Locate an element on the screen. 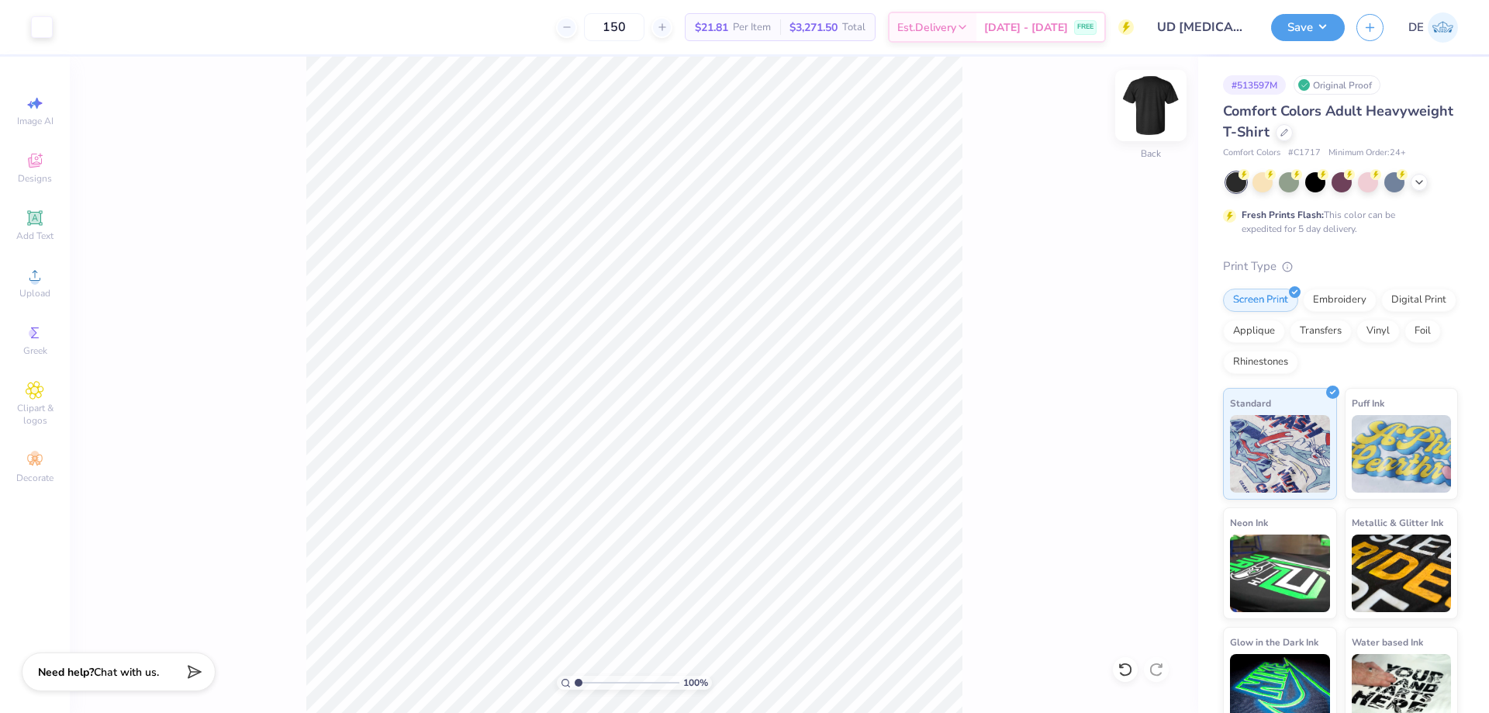 This screenshot has height=713, width=1489. div: Embroidery is located at coordinates (1339, 300).